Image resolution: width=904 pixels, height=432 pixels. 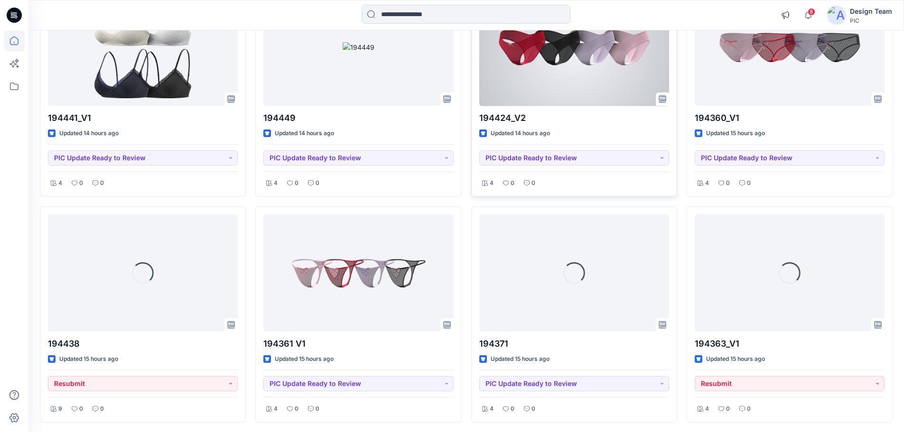 I want to click on p: 194361 V1, so click(x=358, y=344).